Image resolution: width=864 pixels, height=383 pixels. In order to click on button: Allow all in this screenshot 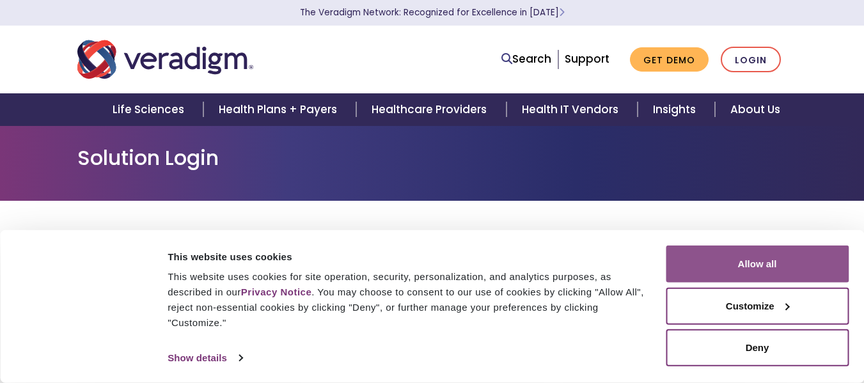, I will do `click(757, 264)`.